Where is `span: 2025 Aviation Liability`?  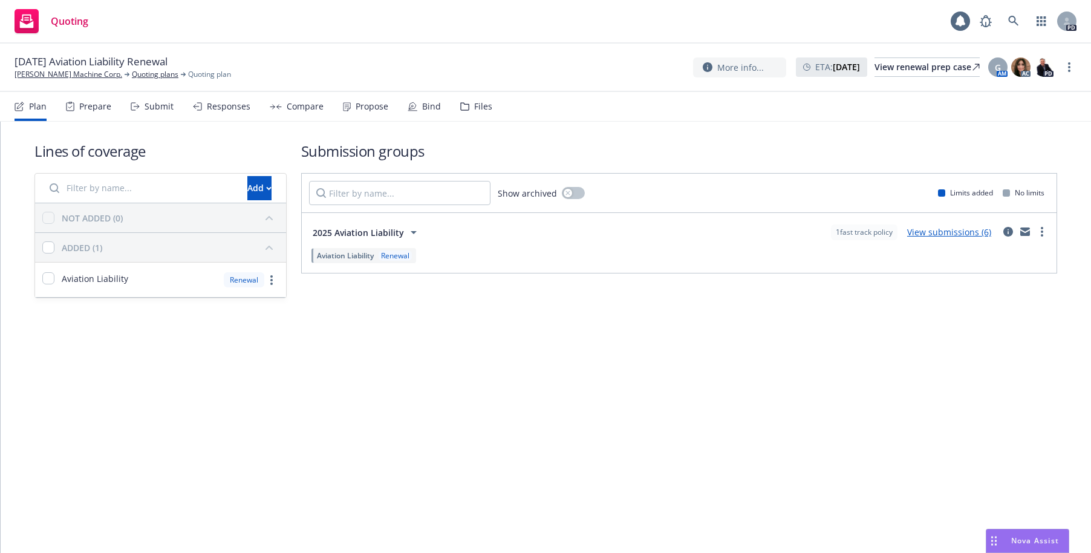 span: 2025 Aviation Liability is located at coordinates (358, 232).